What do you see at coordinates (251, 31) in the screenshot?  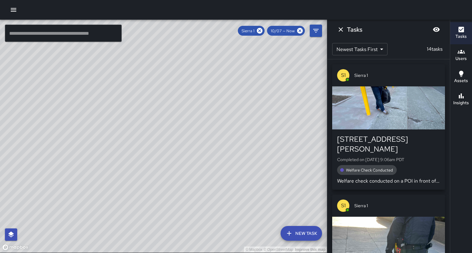 I see `div: Sierra 1` at bounding box center [251, 31].